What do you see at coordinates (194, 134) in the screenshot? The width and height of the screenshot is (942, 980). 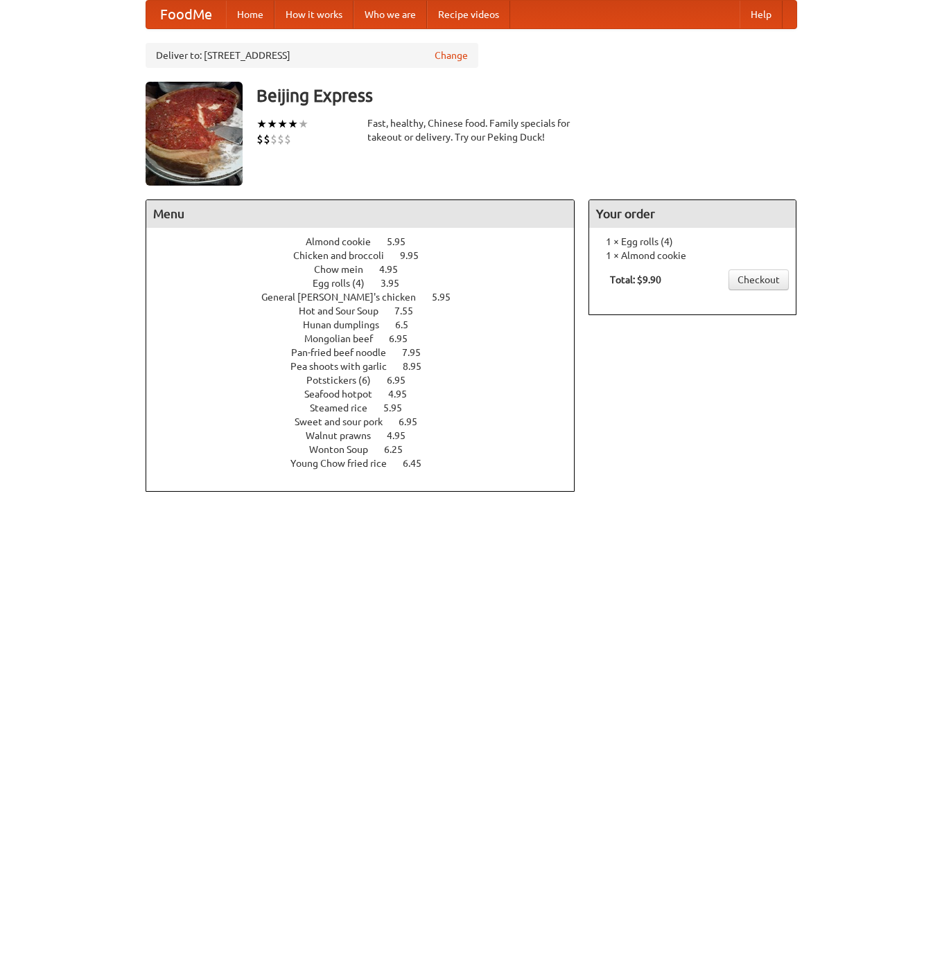 I see `img: angular.jpg` at bounding box center [194, 134].